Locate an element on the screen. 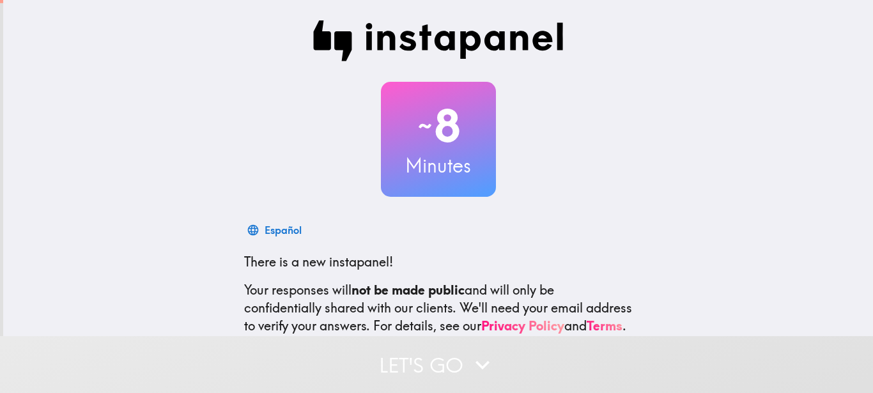 The height and width of the screenshot is (393, 873). b: not be made public is located at coordinates (408, 289).